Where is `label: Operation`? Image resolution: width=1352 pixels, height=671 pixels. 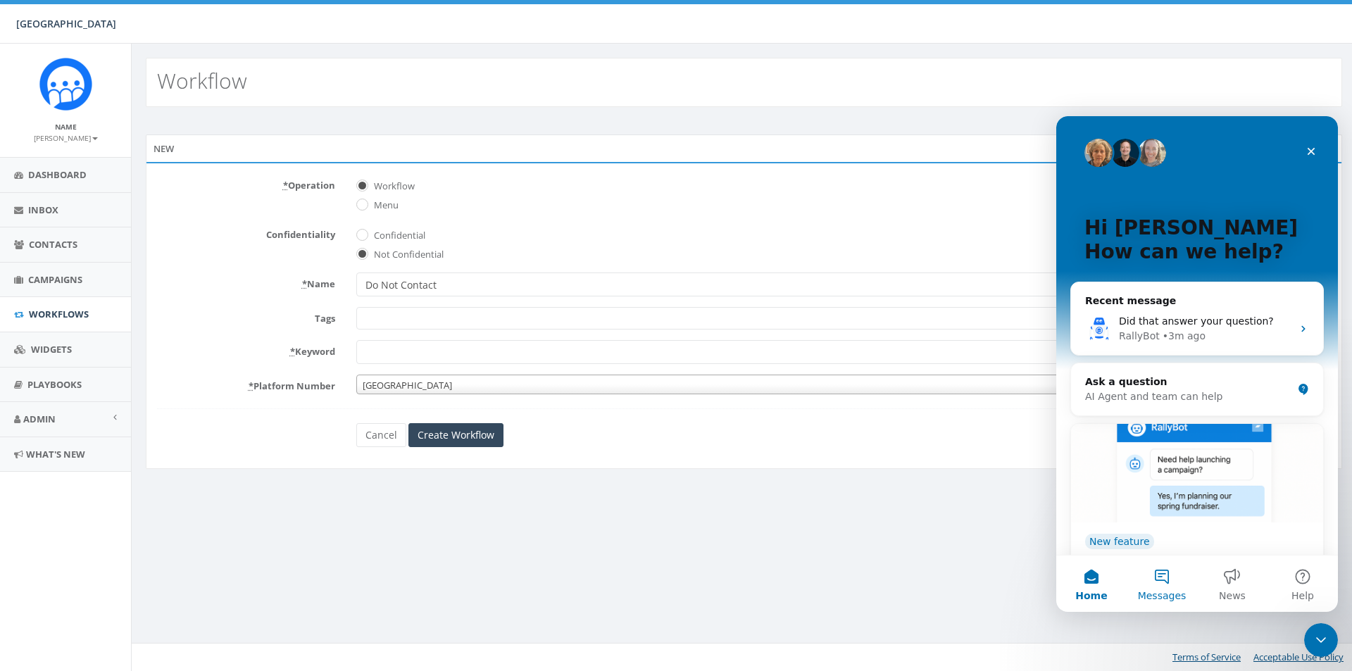 label: Operation is located at coordinates (246, 183).